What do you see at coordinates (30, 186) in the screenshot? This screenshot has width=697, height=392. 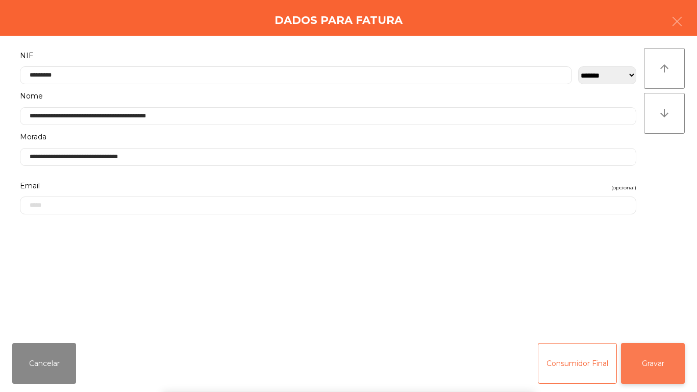 I see `span: Email` at bounding box center [30, 186].